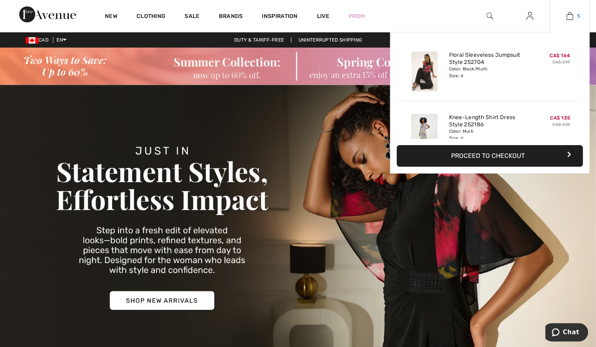 The image size is (596, 347). I want to click on span: CAD, so click(38, 40).